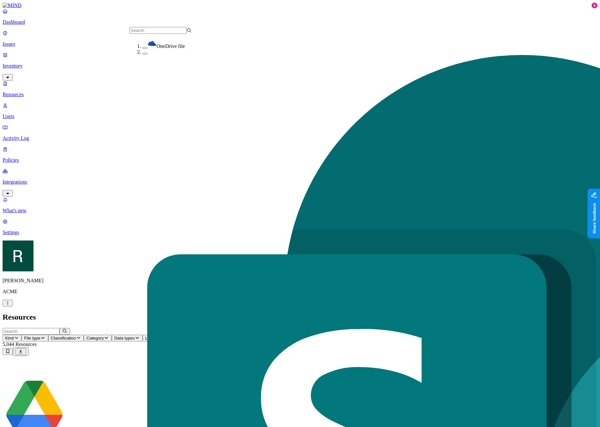 The image size is (600, 427). What do you see at coordinates (300, 205) in the screenshot?
I see `a: What's new` at bounding box center [300, 205].